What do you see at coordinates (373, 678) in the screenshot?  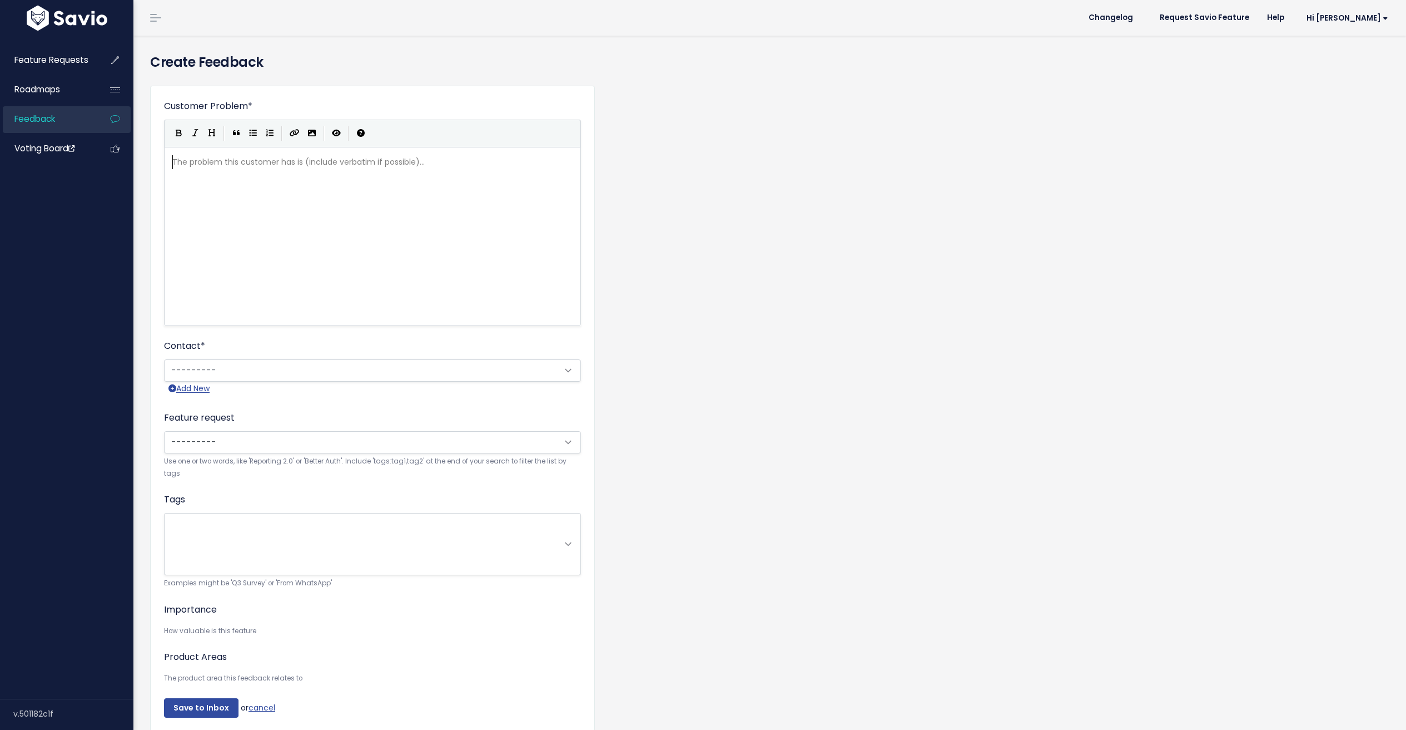 I see `small: The product area this feedback relates to` at bounding box center [373, 678].